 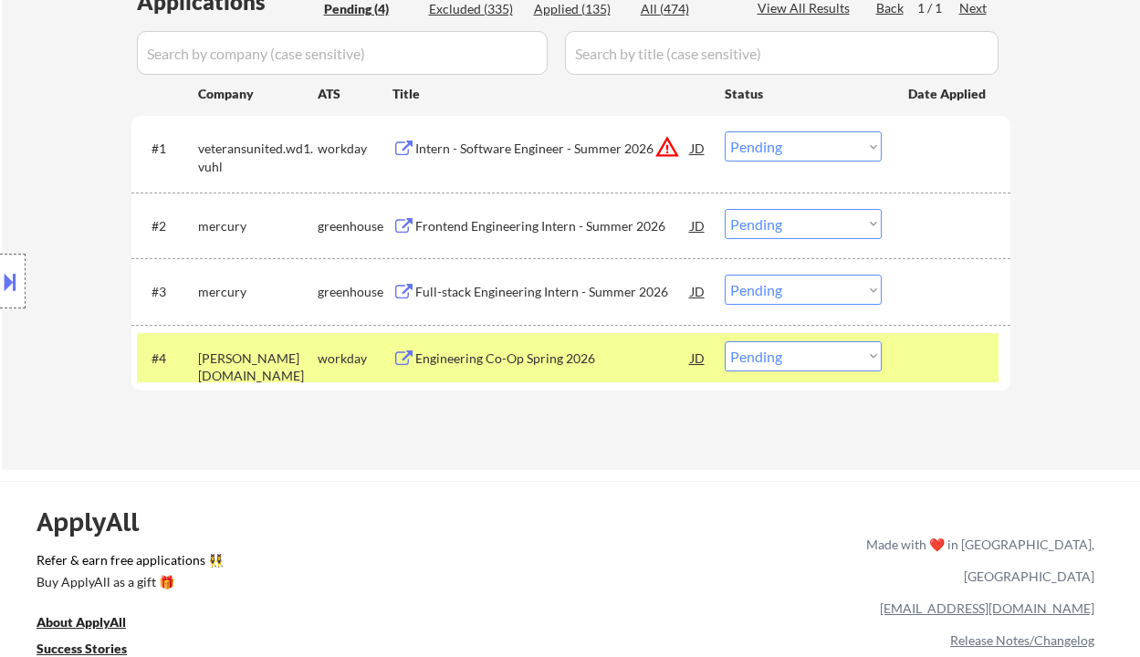 I want to click on div: Status, so click(x=803, y=93).